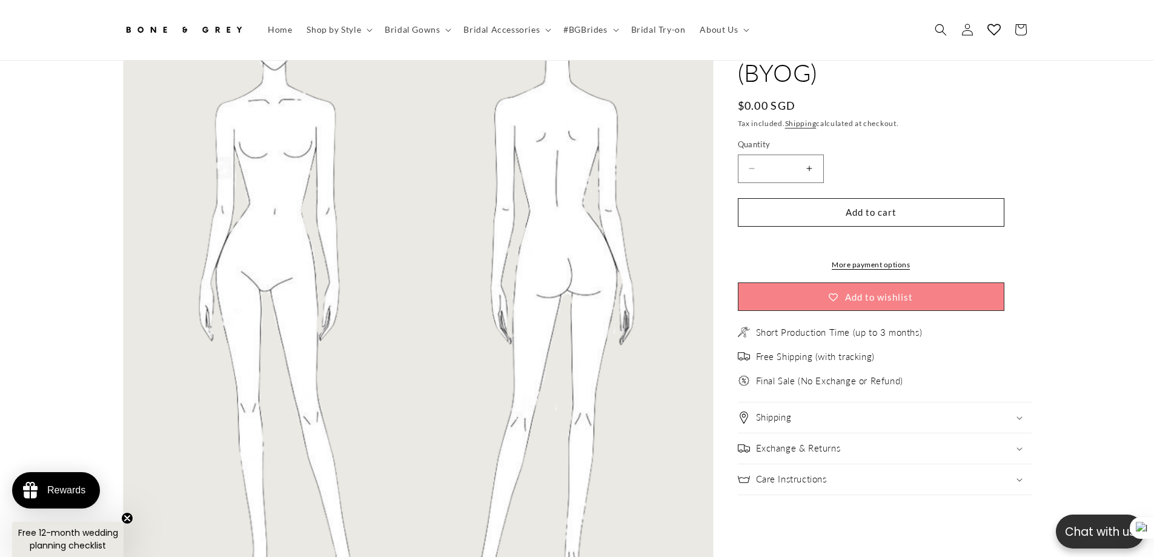 The width and height of the screenshot is (1154, 557). What do you see at coordinates (871, 297) in the screenshot?
I see `button: Add to wishlist` at bounding box center [871, 297].